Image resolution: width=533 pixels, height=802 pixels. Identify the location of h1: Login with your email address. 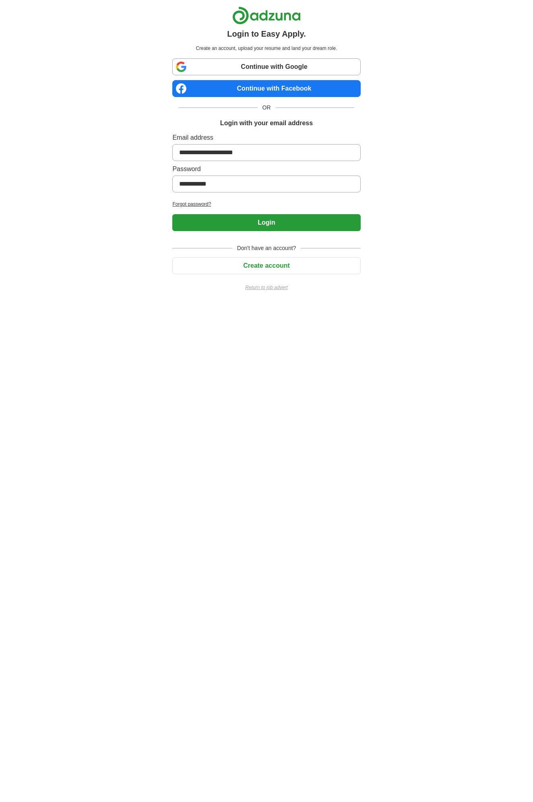
(267, 123).